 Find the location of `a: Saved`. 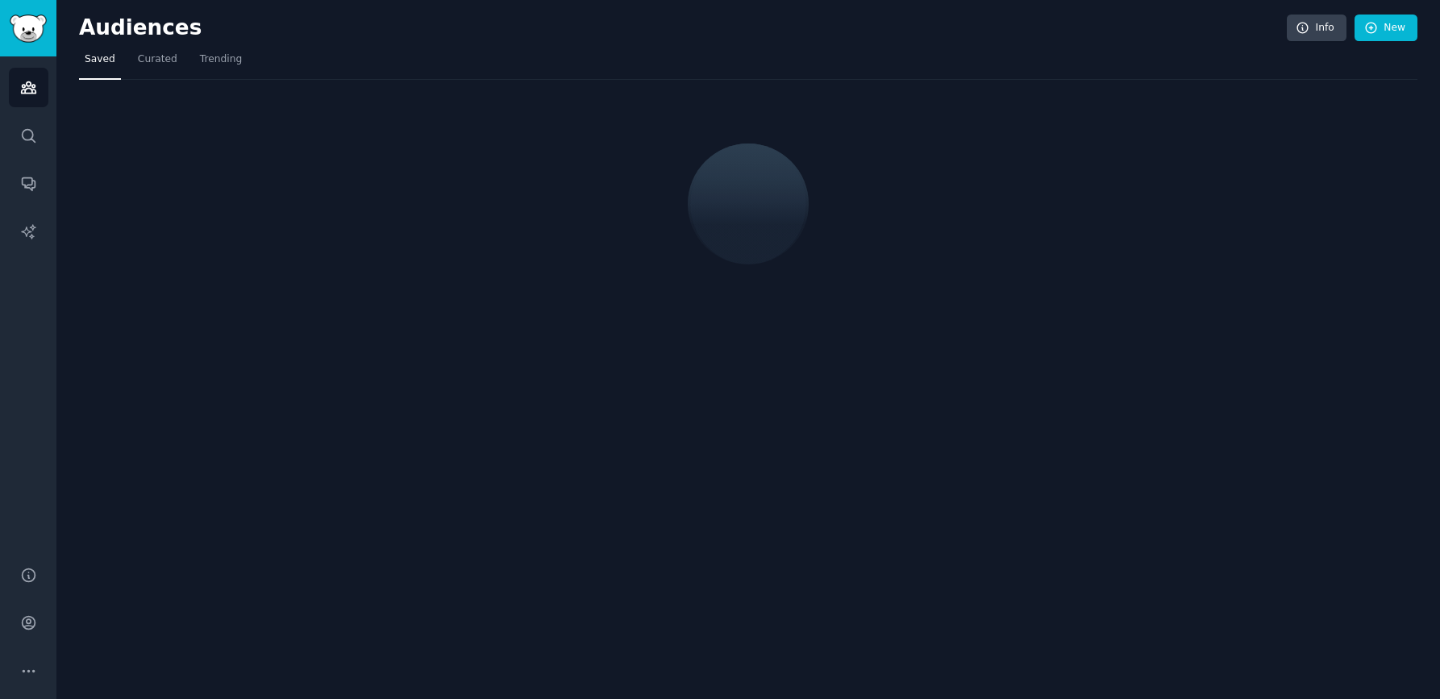

a: Saved is located at coordinates (100, 63).